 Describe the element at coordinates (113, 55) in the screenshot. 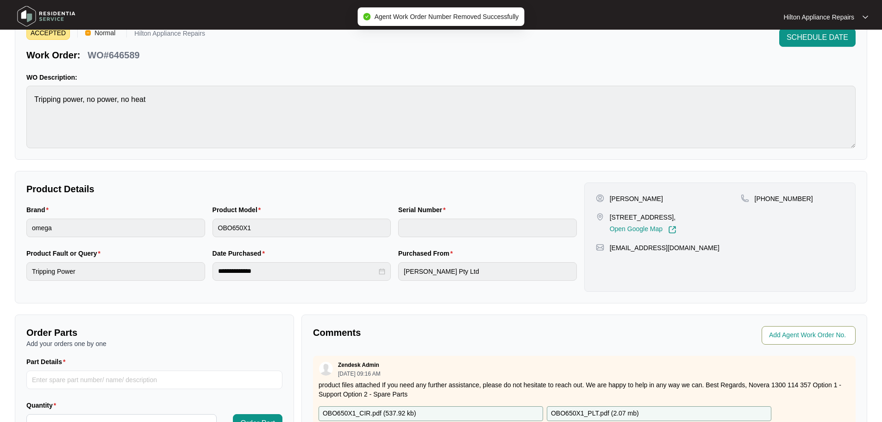

I see `p: WO#646589` at that location.